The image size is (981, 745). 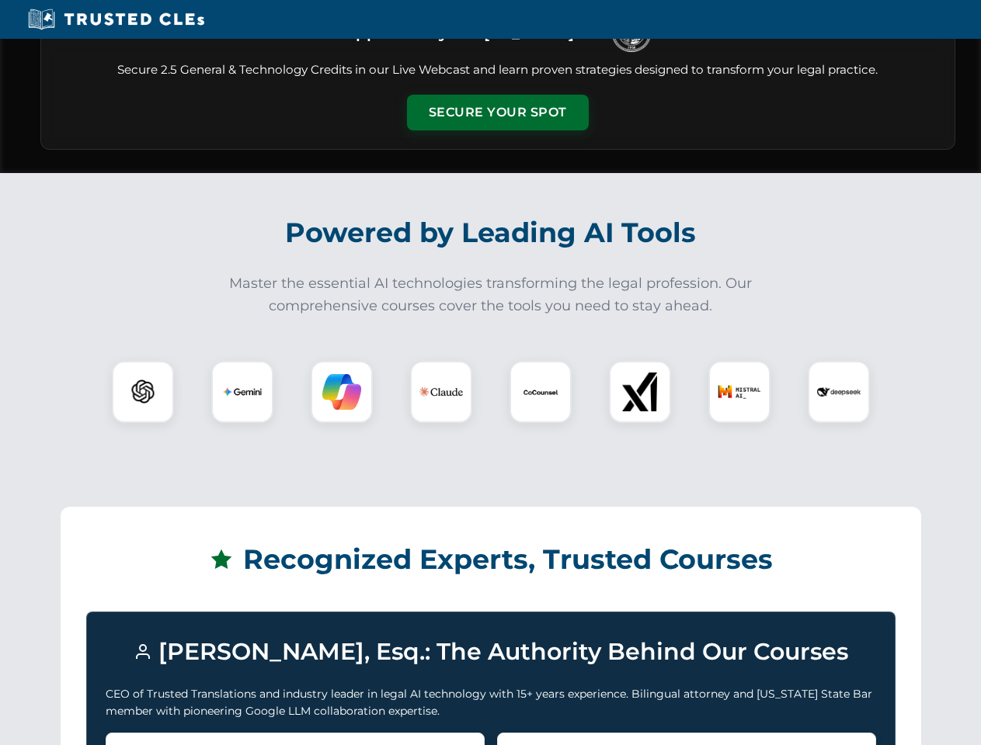 What do you see at coordinates (540, 392) in the screenshot?
I see `div: CoCounsel` at bounding box center [540, 392].